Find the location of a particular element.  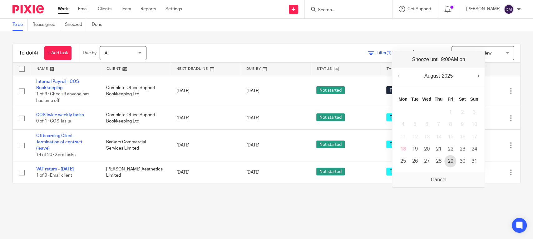

a: Team is located at coordinates (126, 9).